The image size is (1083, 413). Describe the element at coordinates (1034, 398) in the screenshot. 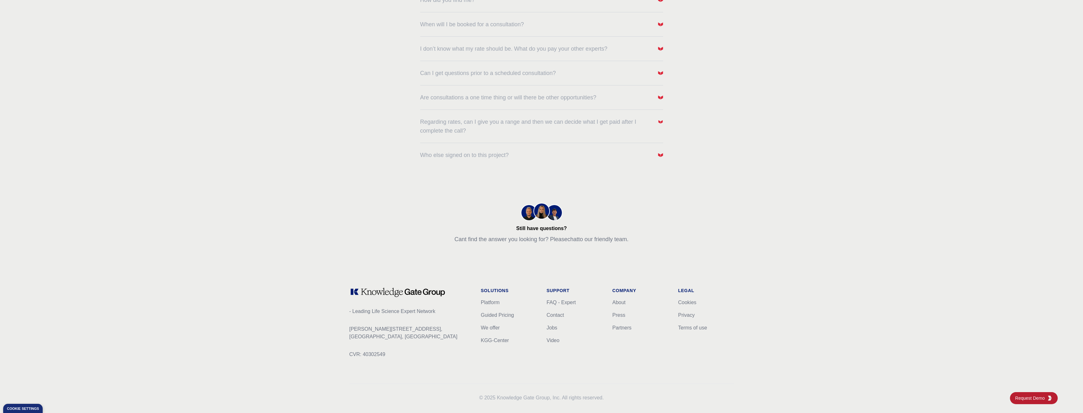

I see `a: Request DemoKGG` at that location.